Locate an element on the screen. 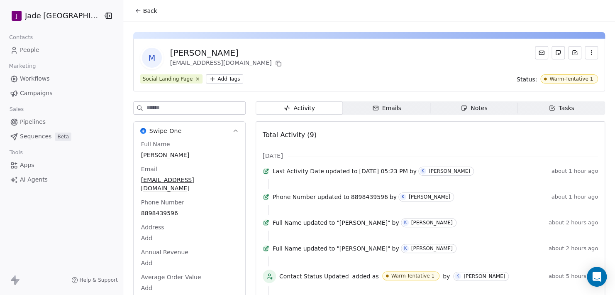  span: Contacts is located at coordinates (21, 37).